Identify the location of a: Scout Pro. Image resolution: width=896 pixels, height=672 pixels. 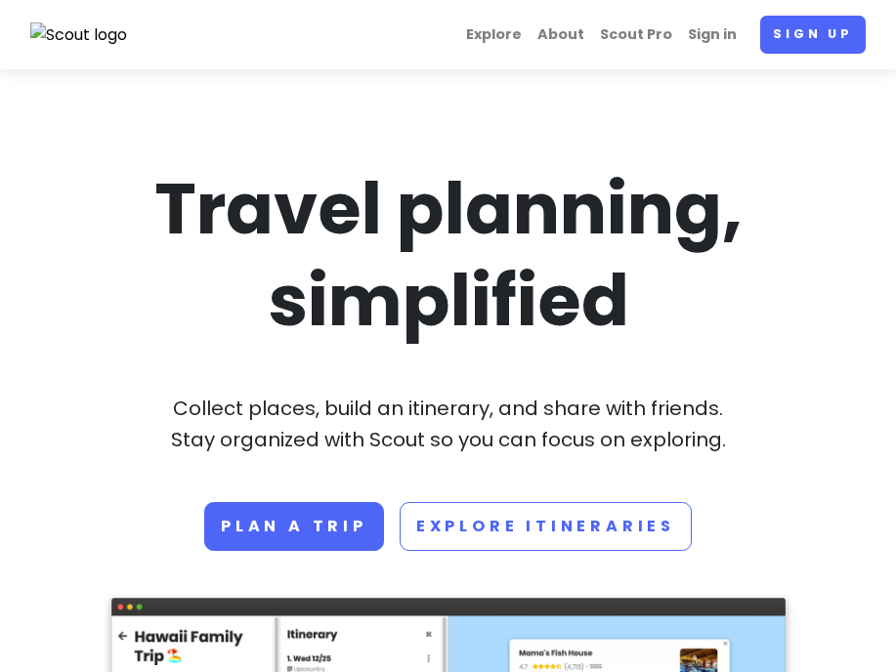
(636, 34).